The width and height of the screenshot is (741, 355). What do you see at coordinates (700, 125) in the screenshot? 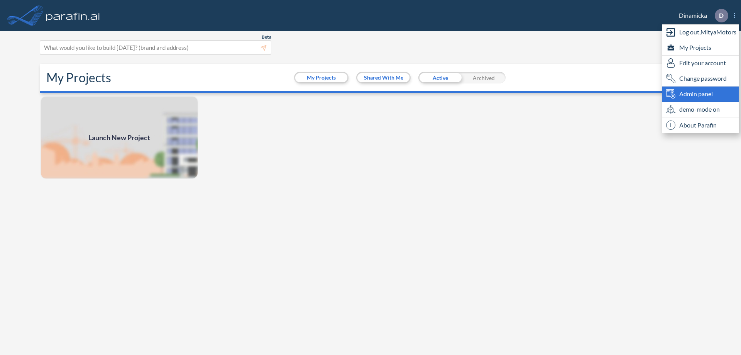
I see `div: About Parafin` at bounding box center [700, 125].